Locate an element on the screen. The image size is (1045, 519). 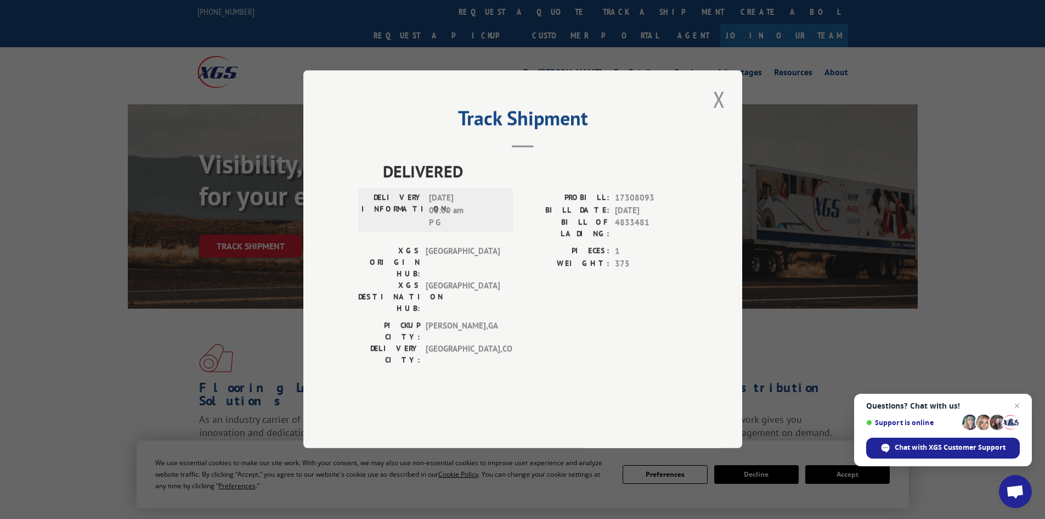
label: WEIGHT: is located at coordinates (566, 263).